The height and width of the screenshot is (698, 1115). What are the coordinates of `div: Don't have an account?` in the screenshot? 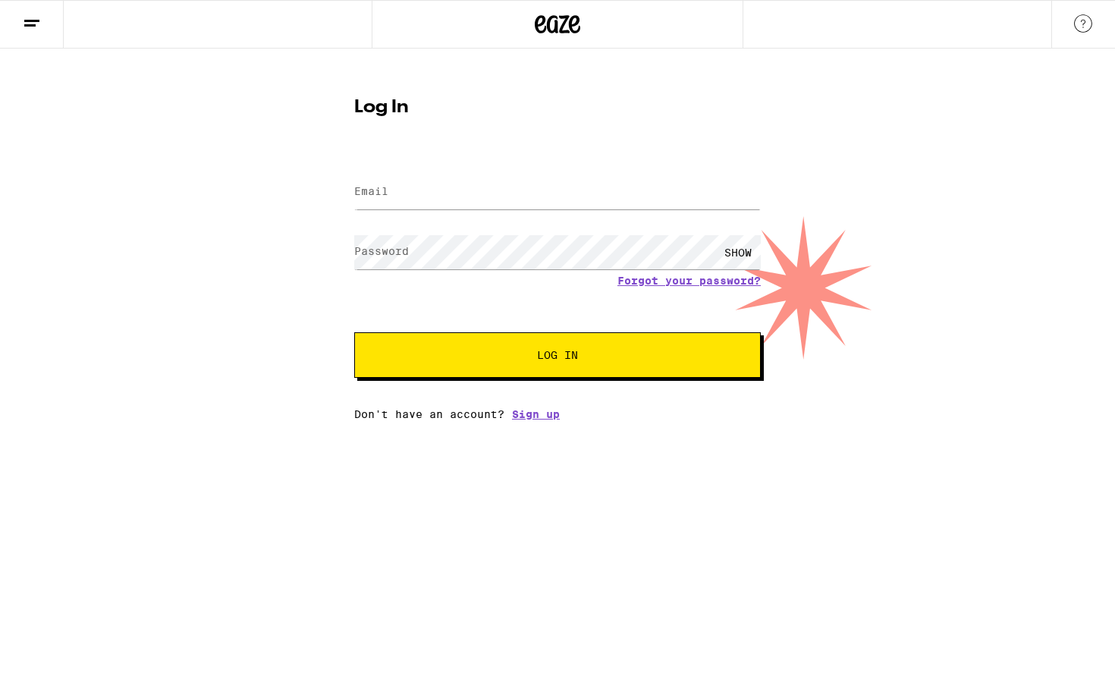 It's located at (557, 414).